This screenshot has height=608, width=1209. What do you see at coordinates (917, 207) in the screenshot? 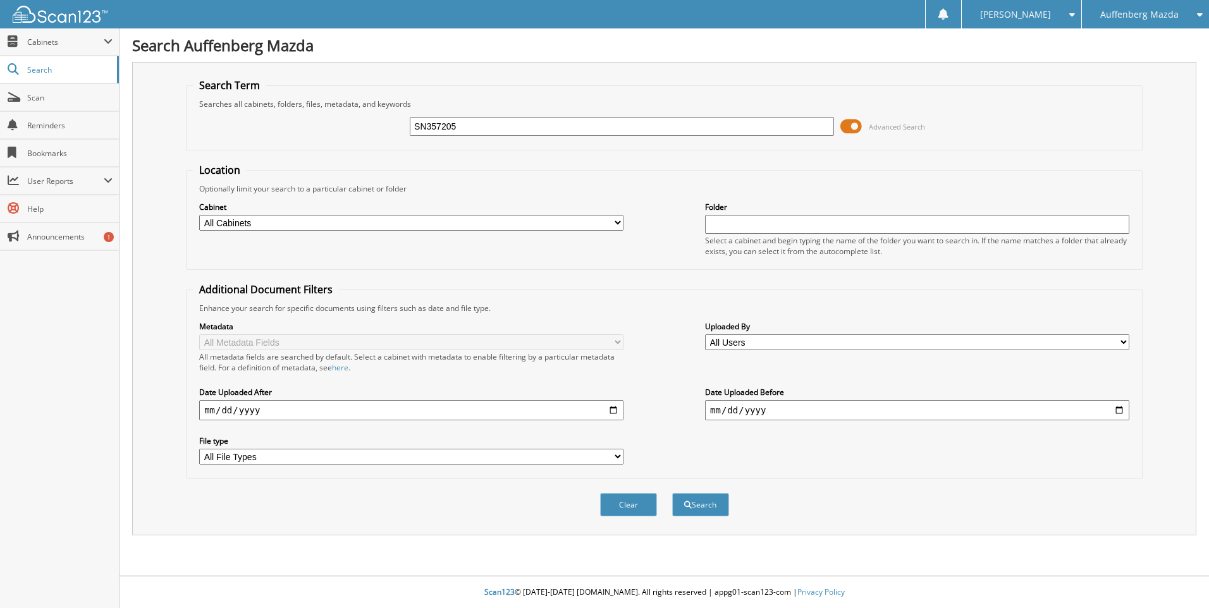
I see `label: Folder` at bounding box center [917, 207].